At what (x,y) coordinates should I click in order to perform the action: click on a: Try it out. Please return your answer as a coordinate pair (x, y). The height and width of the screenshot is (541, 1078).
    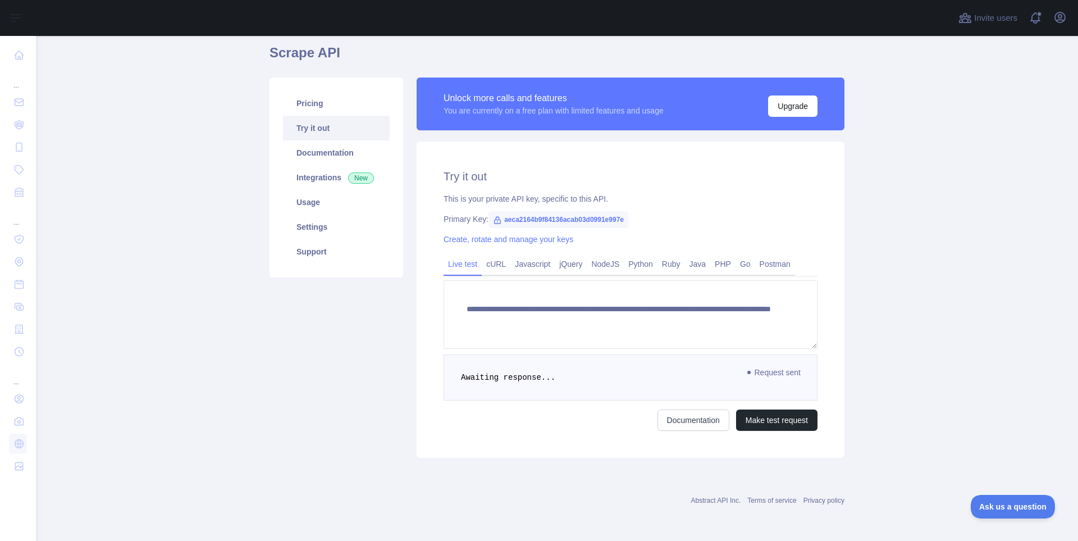
    Looking at the image, I should click on (336, 128).